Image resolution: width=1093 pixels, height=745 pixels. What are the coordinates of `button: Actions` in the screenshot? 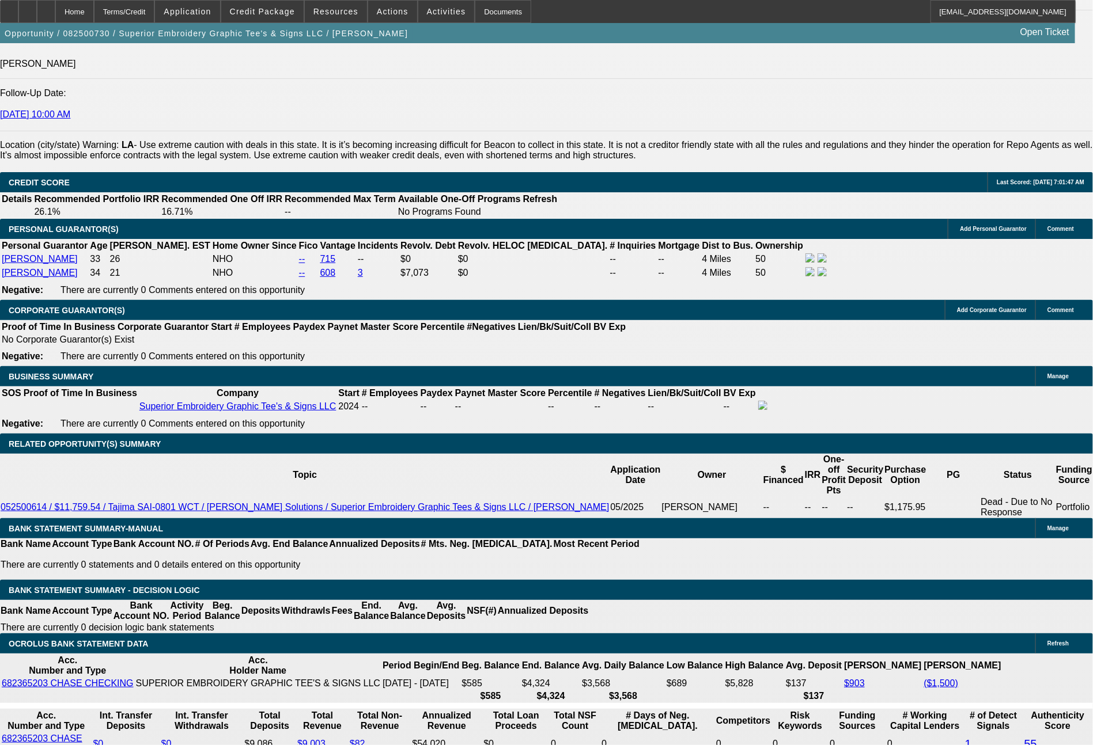 It's located at (392, 12).